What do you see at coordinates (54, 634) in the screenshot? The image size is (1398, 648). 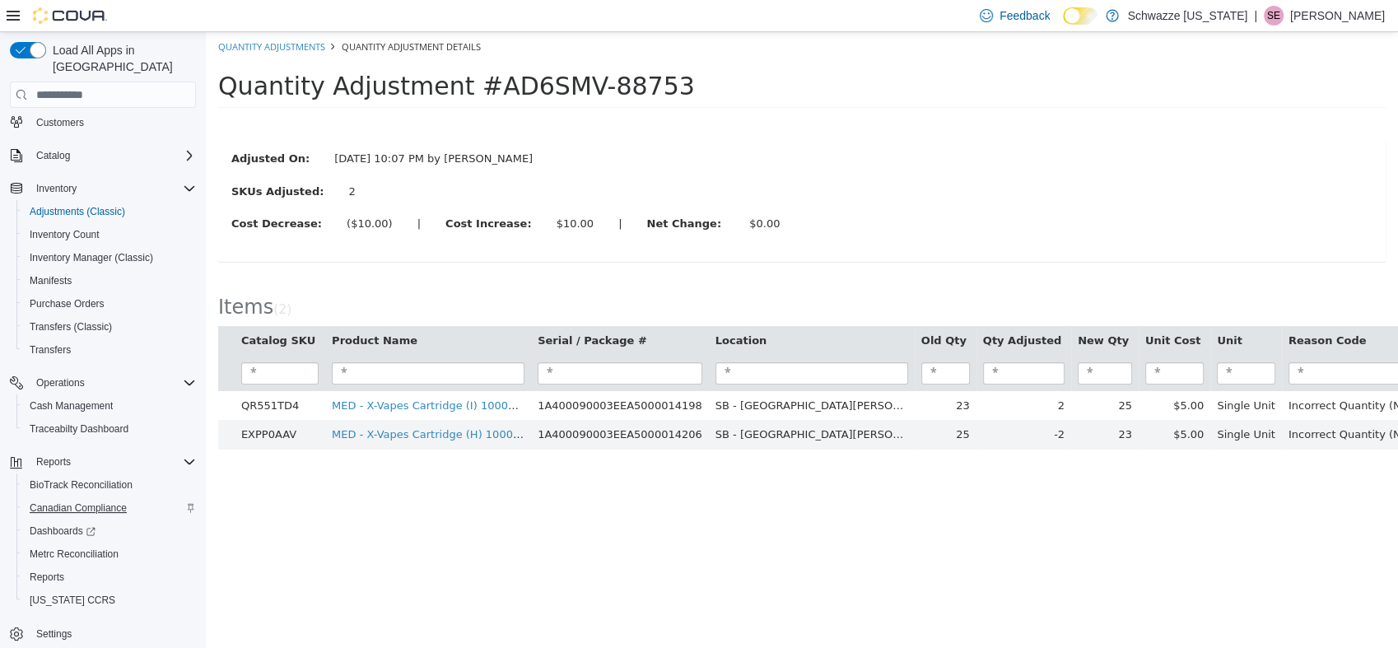 I see `span: Settings` at bounding box center [54, 634].